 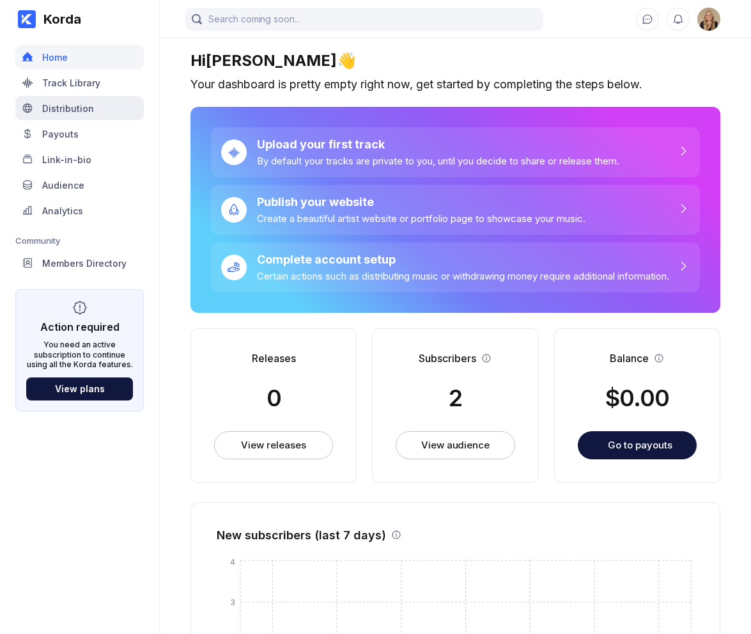 I want to click on button: View plans, so click(x=79, y=389).